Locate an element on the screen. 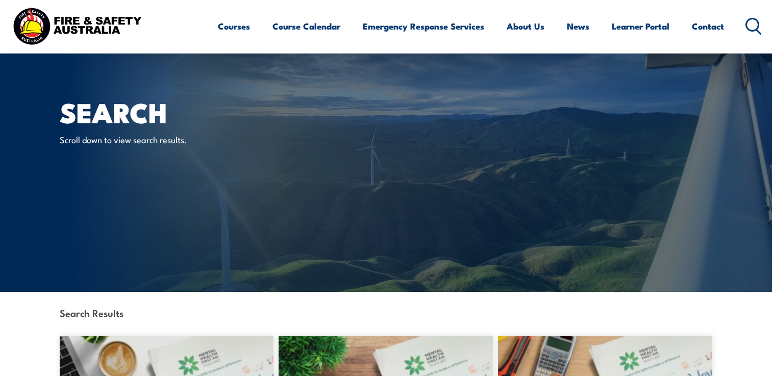  a: Learner Portal is located at coordinates (640, 26).